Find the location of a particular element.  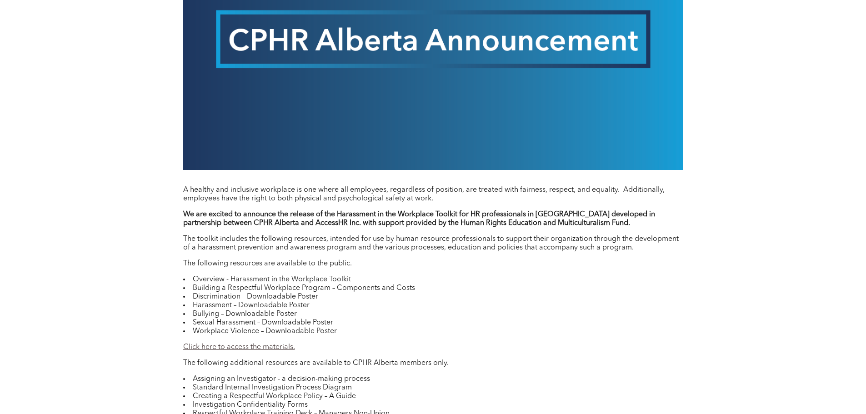

li: Standard Internal Investigation Process Diagram is located at coordinates (433, 388).